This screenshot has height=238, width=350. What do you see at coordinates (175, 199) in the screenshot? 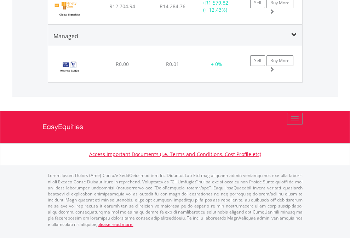
I see `p: Lorem Ipsum Dolors (Ame) Con a/e SeddOeiusmod tem InciDiduntut Lab Etd mag aliquaen admin veniamq...` at bounding box center [175, 199].